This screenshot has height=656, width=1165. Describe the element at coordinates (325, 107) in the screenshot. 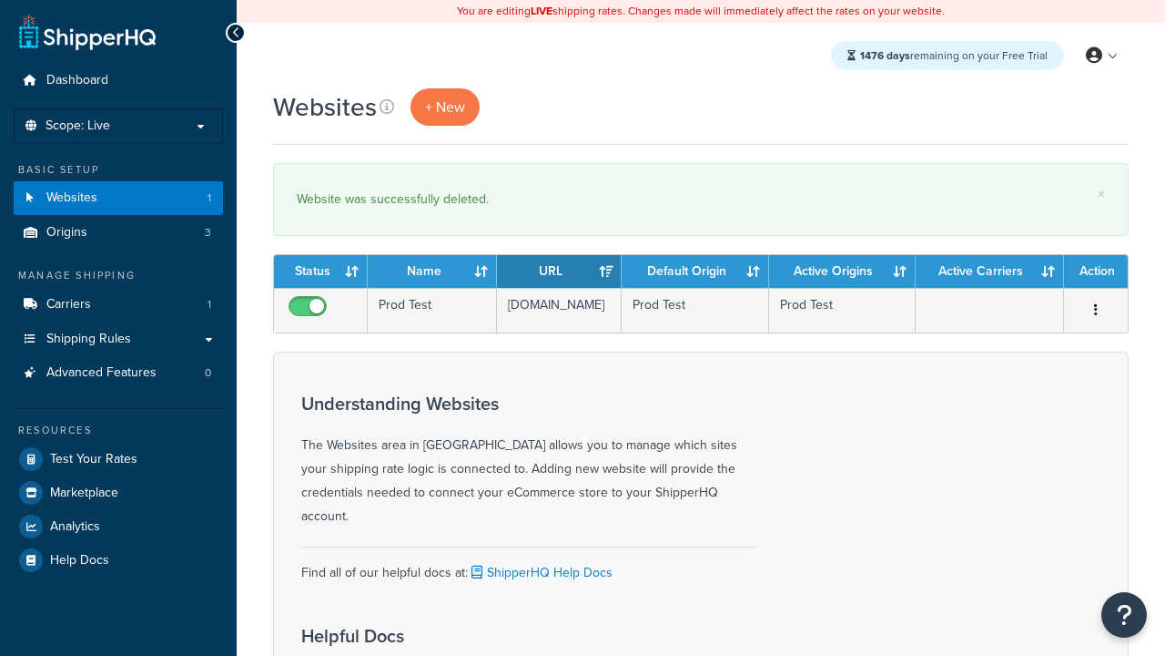

I see `h1: Websites` at that location.